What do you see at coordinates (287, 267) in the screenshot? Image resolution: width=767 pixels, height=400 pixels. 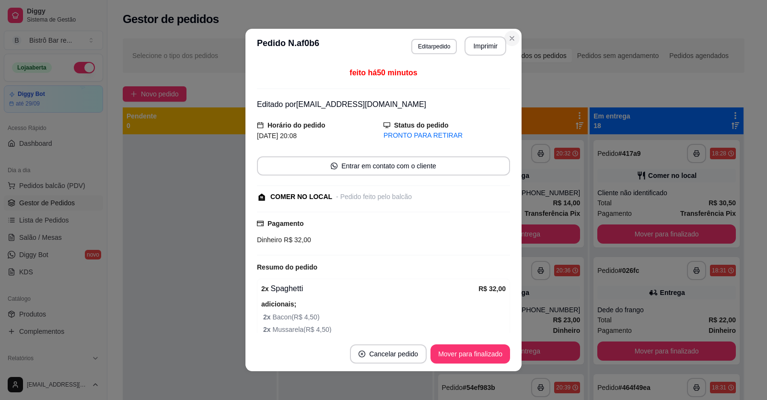 I see `strong: Resumo do pedido` at bounding box center [287, 267].